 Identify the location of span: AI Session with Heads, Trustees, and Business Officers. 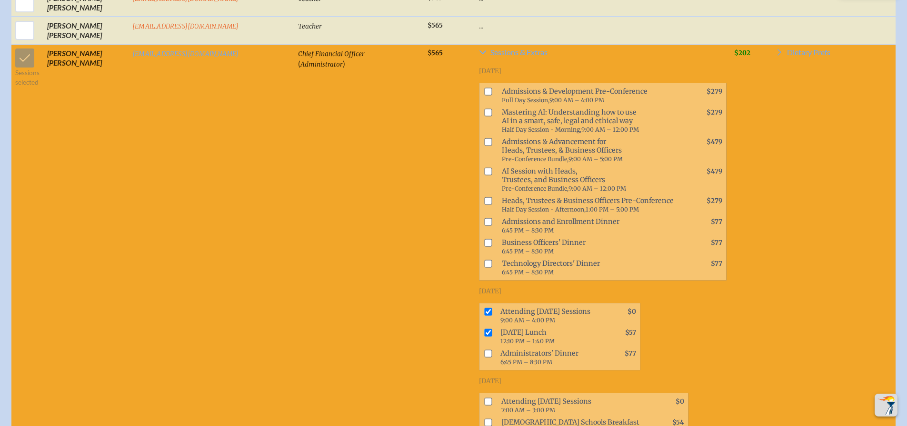
(591, 180).